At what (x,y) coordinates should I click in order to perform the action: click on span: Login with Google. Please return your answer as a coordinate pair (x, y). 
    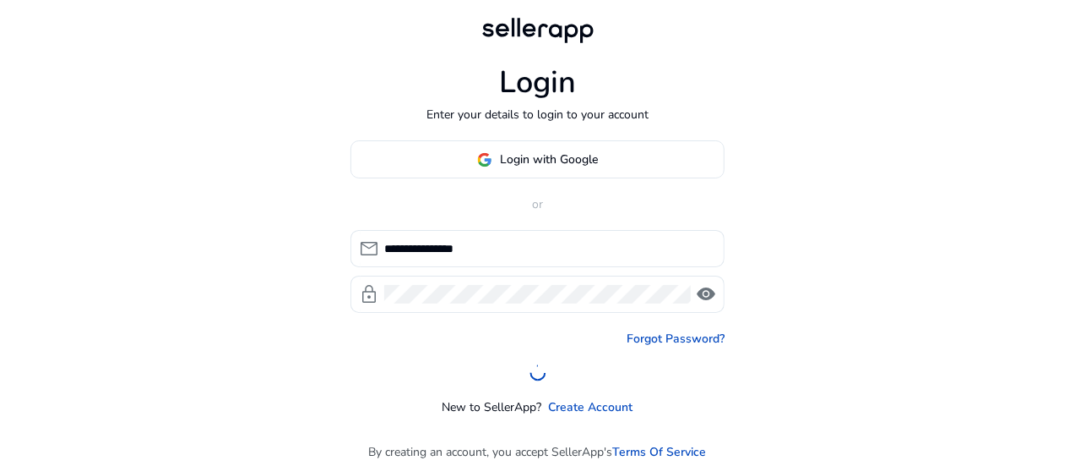
    Looking at the image, I should click on (550, 159).